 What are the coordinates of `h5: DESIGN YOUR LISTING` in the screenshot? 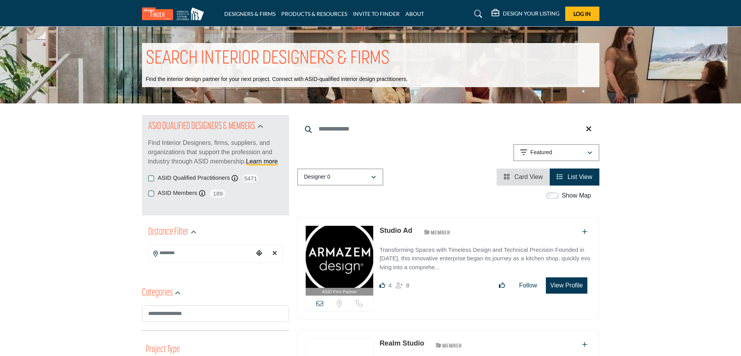 It's located at (531, 14).